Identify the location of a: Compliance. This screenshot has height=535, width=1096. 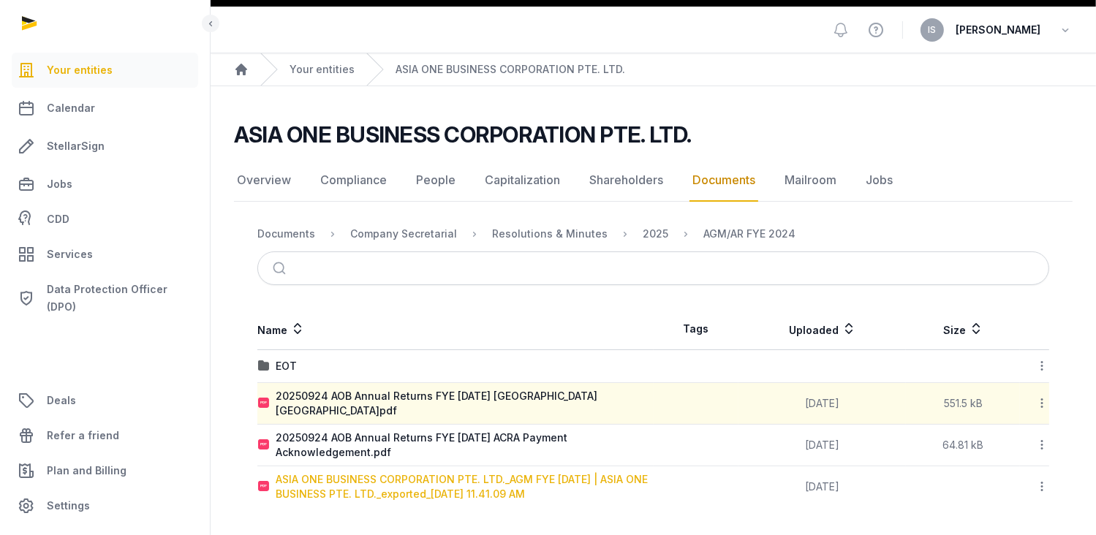
(353, 181).